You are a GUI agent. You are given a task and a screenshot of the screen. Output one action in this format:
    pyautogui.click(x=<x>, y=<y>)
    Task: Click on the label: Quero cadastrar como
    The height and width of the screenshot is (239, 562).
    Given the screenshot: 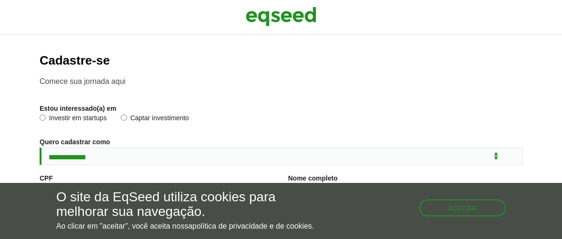 What is the action you would take?
    pyautogui.click(x=75, y=142)
    